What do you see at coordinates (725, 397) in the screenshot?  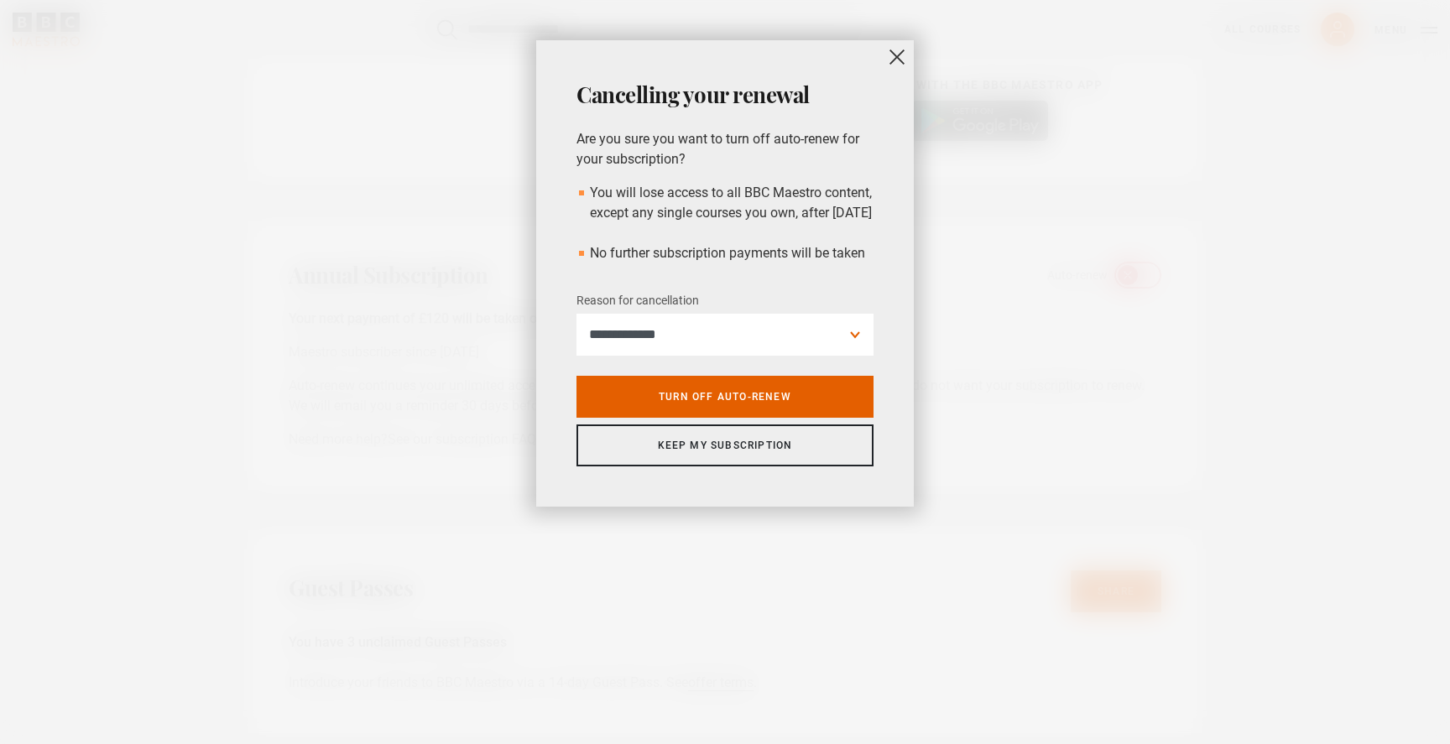 I see `a: Turn off auto-renew` at bounding box center [725, 397].